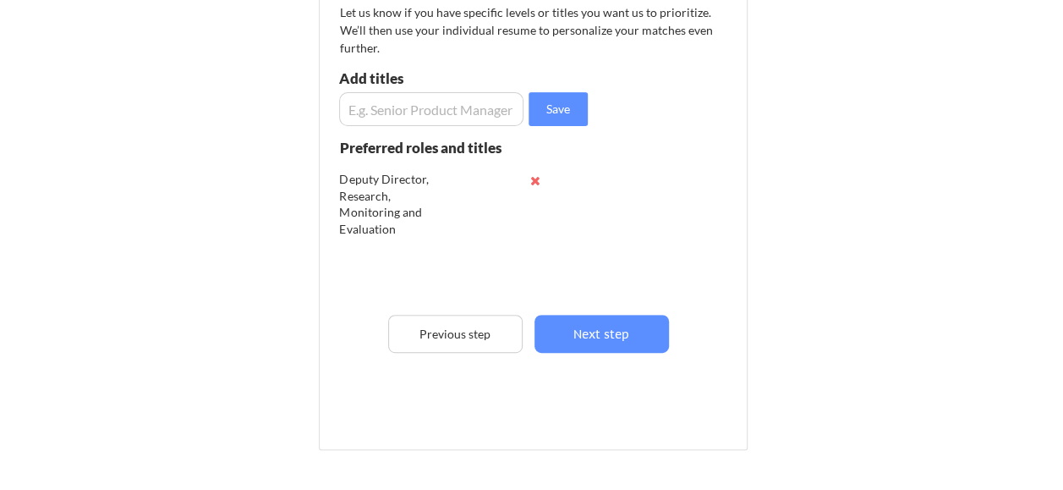  What do you see at coordinates (431, 147) in the screenshot?
I see `div: Preferred roles and titles` at bounding box center [431, 147].